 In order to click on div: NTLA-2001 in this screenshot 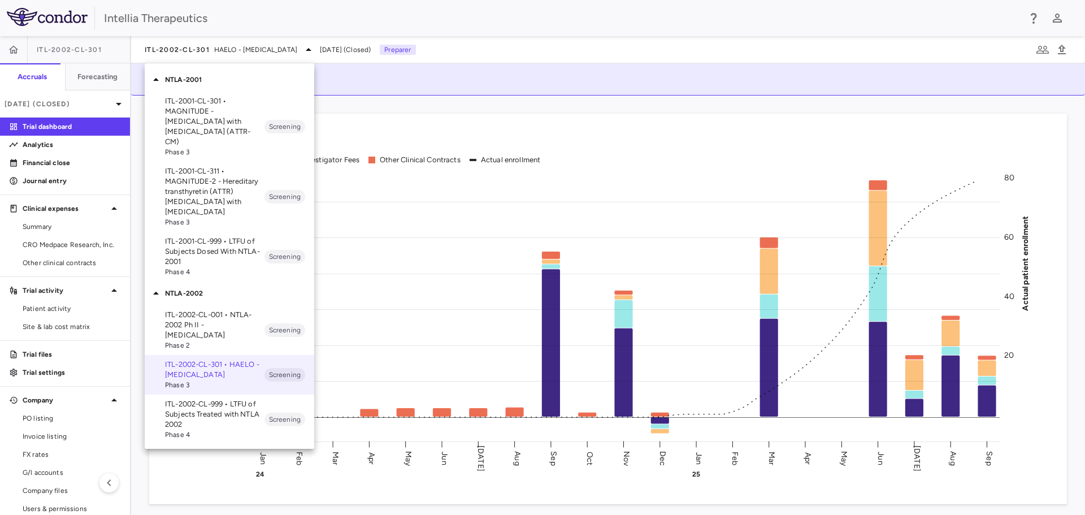, I will do `click(230, 80)`.